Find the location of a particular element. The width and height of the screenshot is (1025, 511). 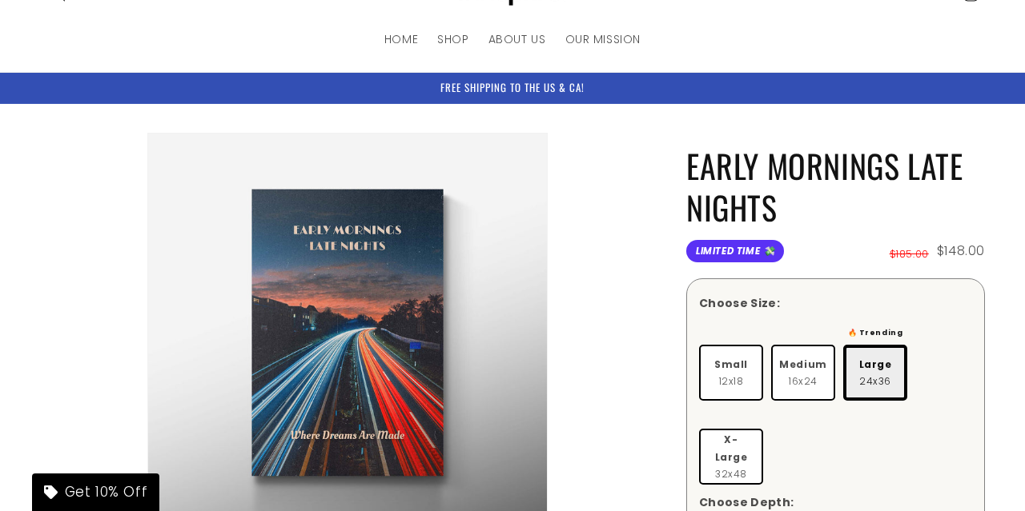

label: 12x18 is located at coordinates (731, 373).